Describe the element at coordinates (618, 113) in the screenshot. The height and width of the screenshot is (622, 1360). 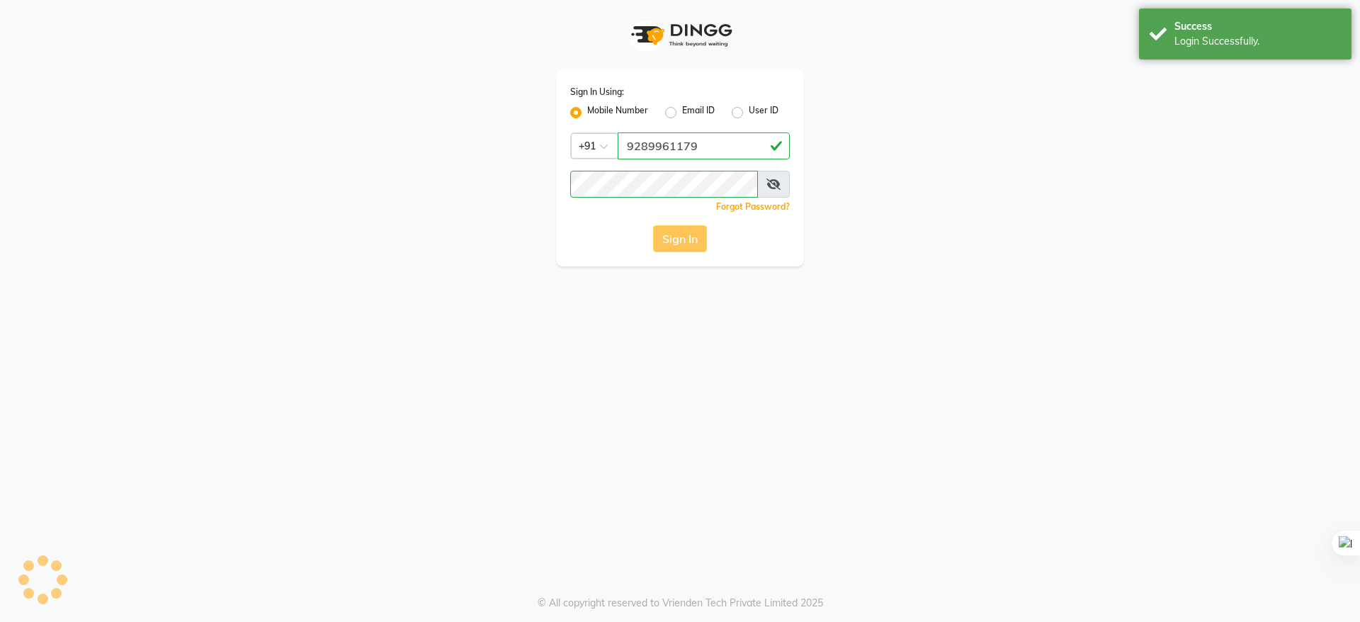
I see `label: Mobile Number` at that location.